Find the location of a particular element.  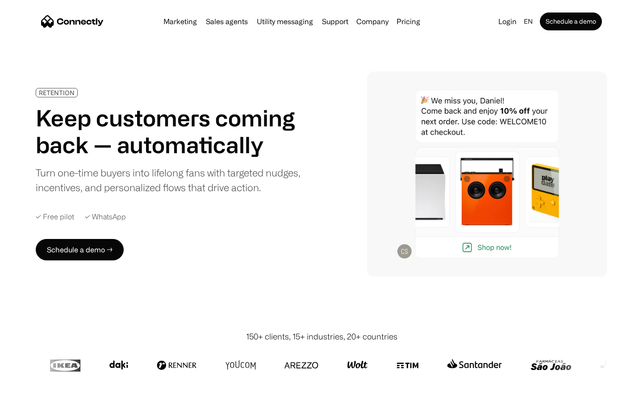

div: en is located at coordinates (529, 21).